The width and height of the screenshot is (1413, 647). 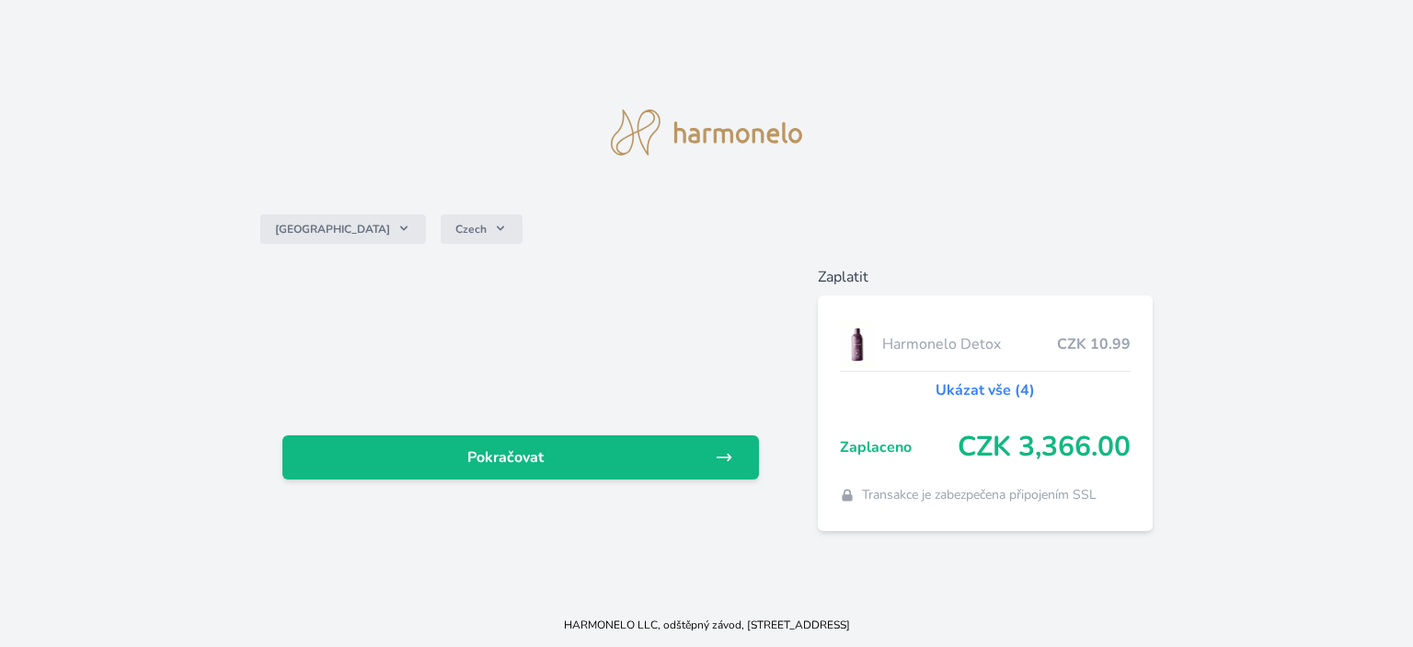 I want to click on img: logo.svg, so click(x=706, y=132).